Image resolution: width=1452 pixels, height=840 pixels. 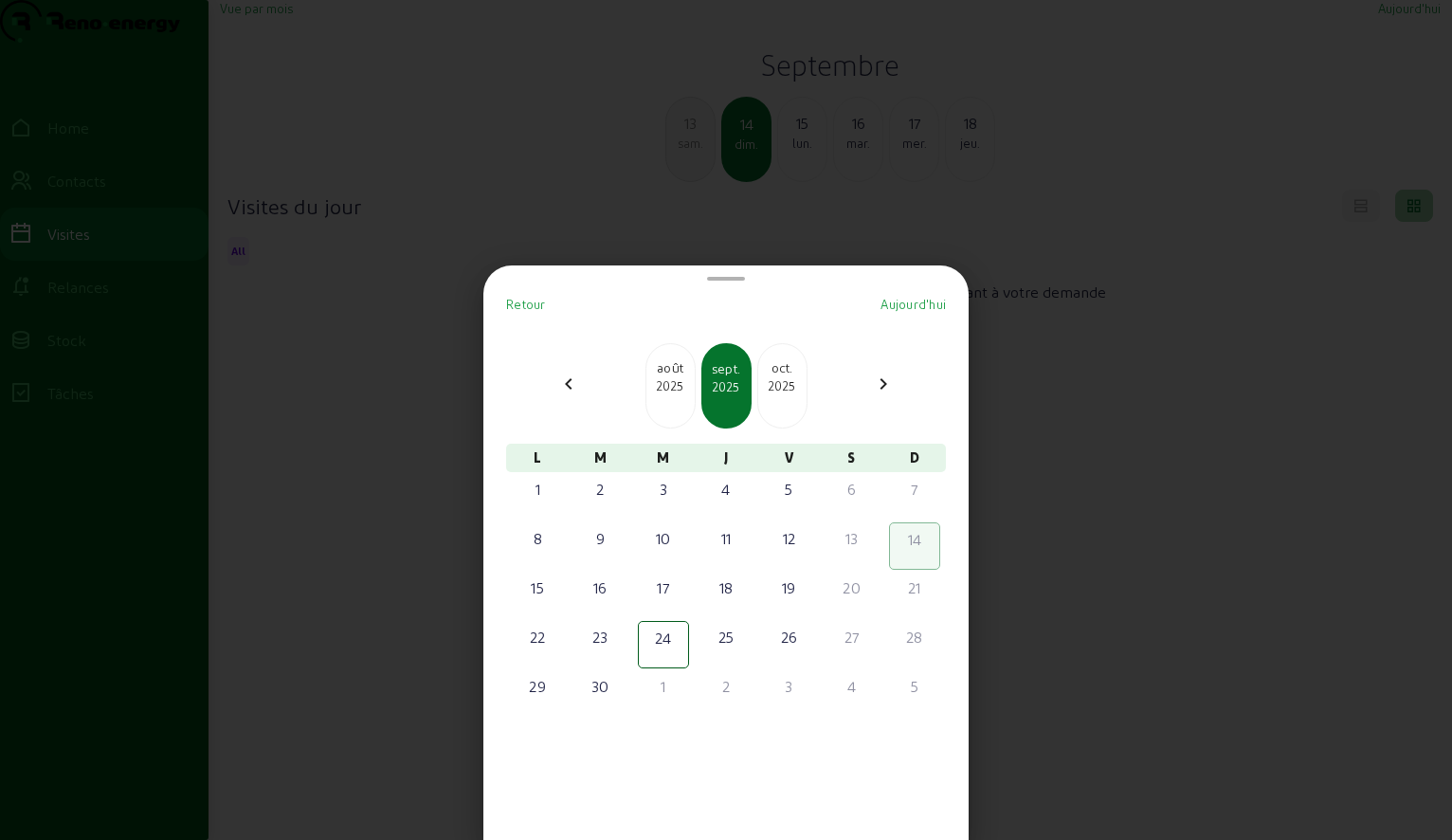 What do you see at coordinates (915, 489) in the screenshot?
I see `div: 7` at bounding box center [915, 489].